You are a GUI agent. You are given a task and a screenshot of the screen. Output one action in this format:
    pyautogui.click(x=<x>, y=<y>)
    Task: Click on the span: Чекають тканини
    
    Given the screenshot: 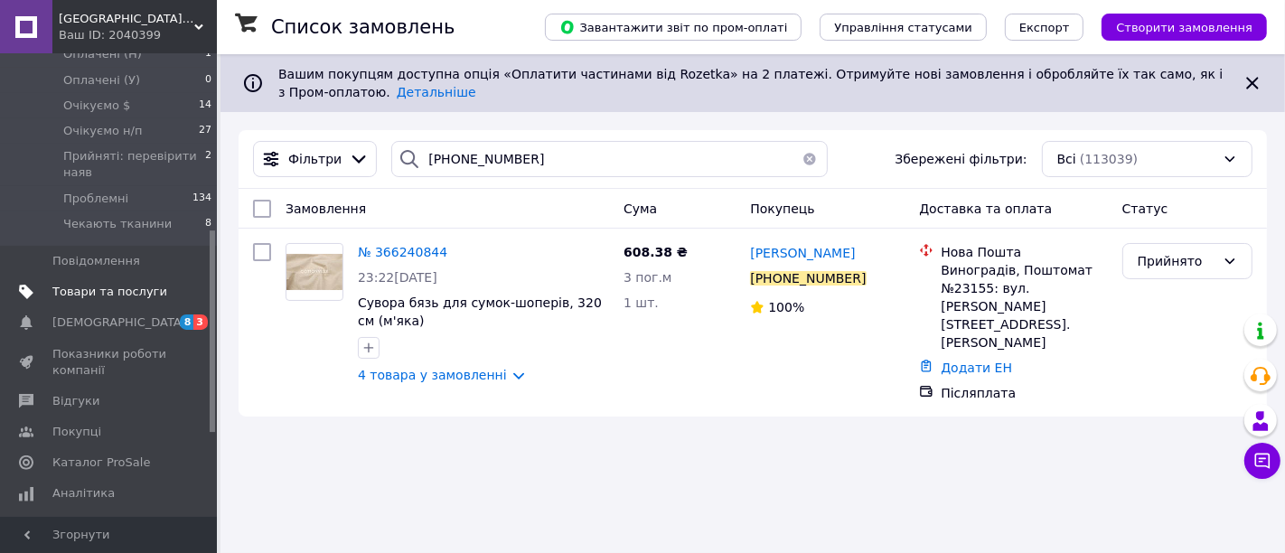 What is the action you would take?
    pyautogui.click(x=117, y=224)
    